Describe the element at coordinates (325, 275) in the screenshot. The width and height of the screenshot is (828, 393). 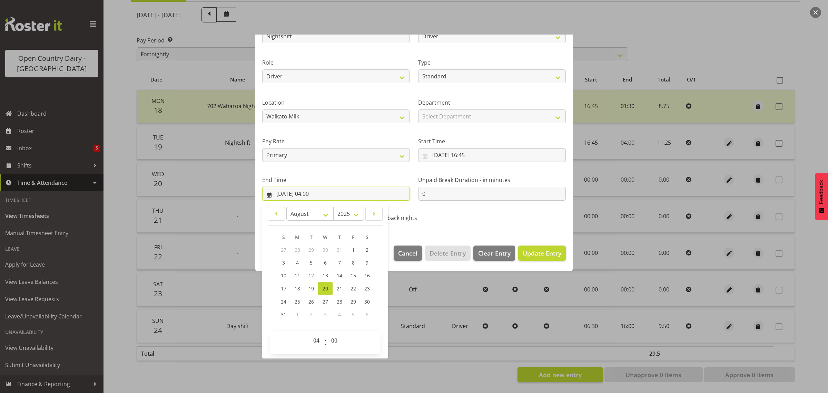
I see `a: 13` at that location.